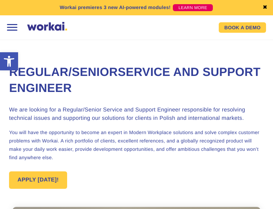 Image resolution: width=273 pixels, height=209 pixels. What do you see at coordinates (137, 114) in the screenshot?
I see `h3: We are looking for a Regular/Senior Service and Support Engineer responsible for resolving techni...` at bounding box center [137, 114].